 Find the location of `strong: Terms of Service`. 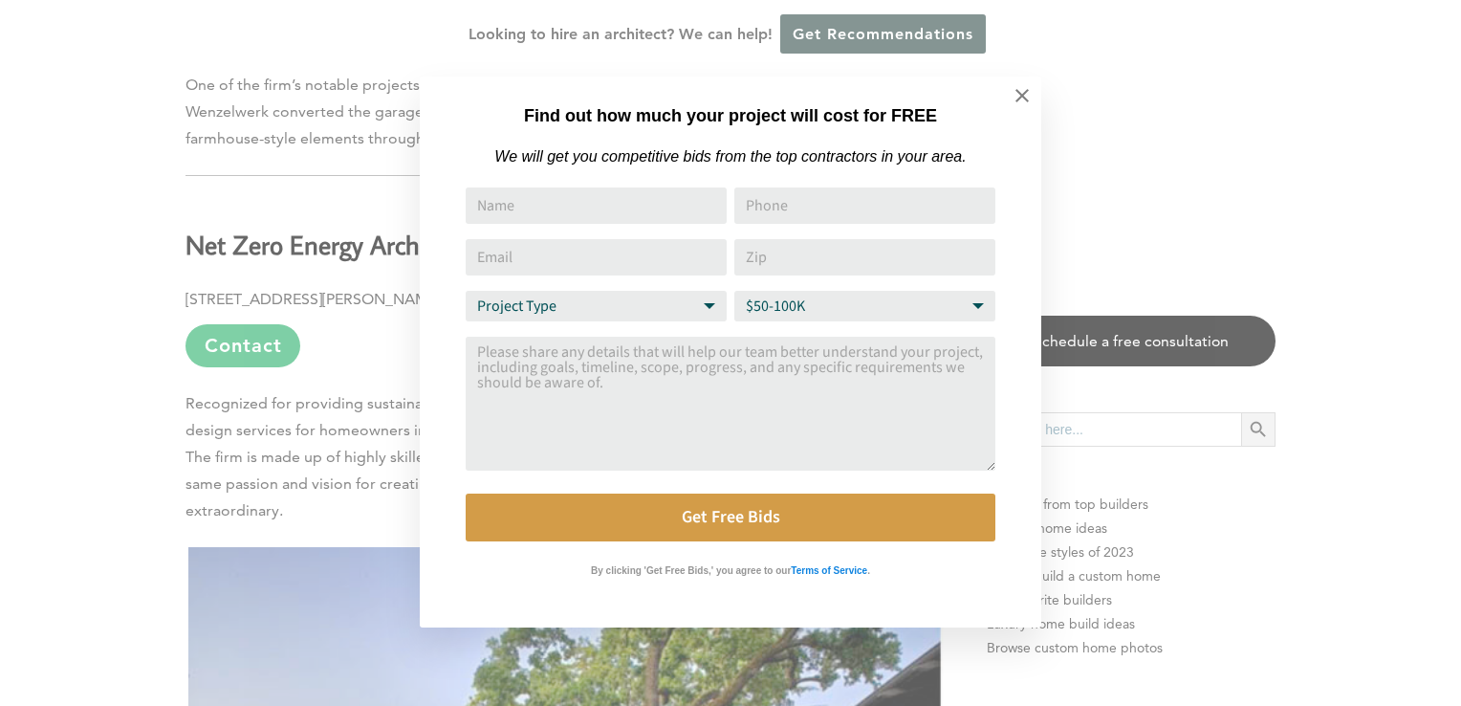

strong: Terms of Service is located at coordinates (829, 570).